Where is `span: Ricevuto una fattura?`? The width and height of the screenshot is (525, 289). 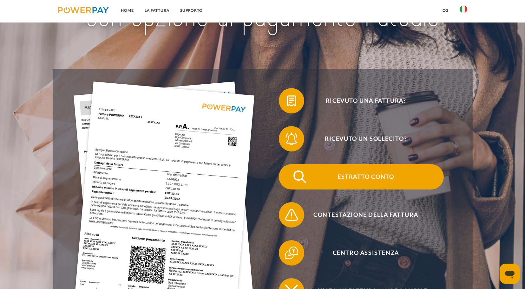 span: Ricevuto una fattura? is located at coordinates (366, 101).